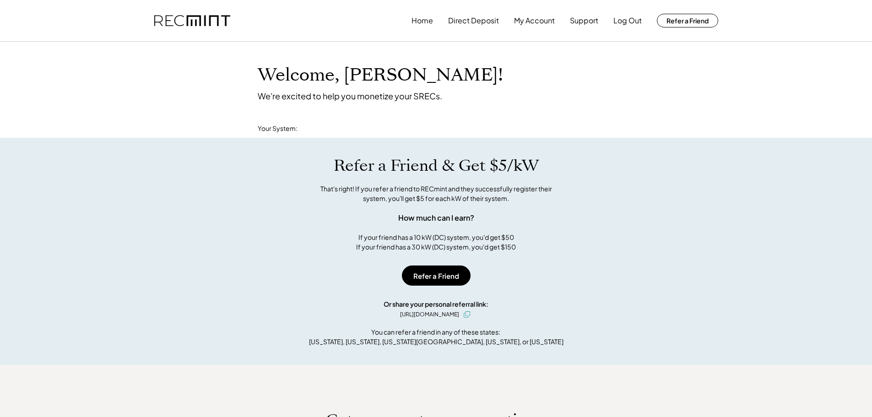 Image resolution: width=872 pixels, height=417 pixels. I want to click on div: How much can I earn?, so click(436, 218).